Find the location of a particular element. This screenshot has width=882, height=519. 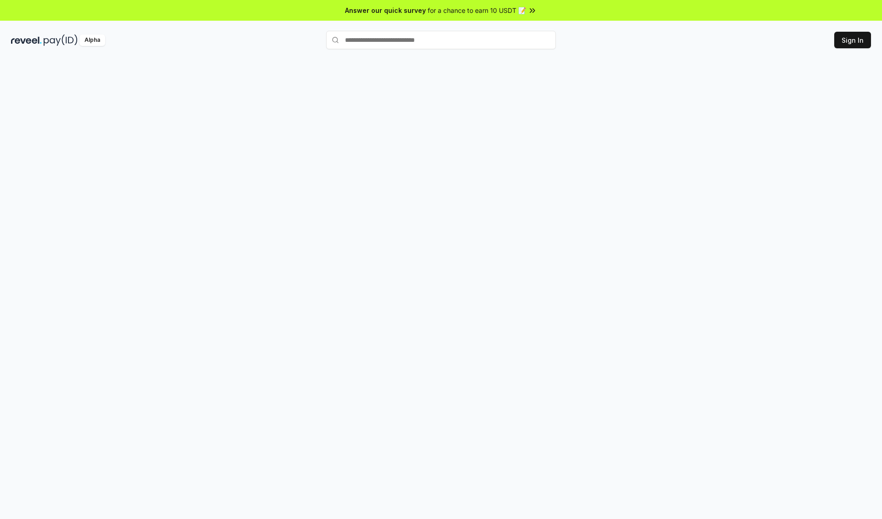

img: reveel_dark is located at coordinates (26, 40).